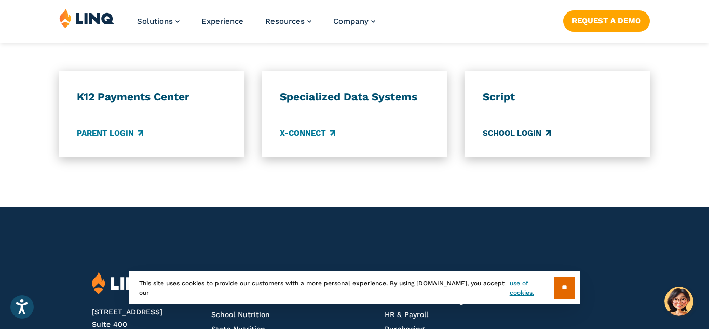 The height and width of the screenshot is (329, 709). What do you see at coordinates (355, 97) in the screenshot?
I see `h3: Specialized Data Systems` at bounding box center [355, 97].